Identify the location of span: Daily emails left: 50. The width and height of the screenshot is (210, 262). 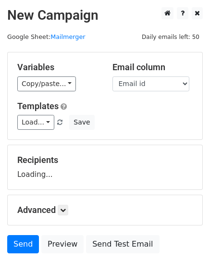
(171, 37).